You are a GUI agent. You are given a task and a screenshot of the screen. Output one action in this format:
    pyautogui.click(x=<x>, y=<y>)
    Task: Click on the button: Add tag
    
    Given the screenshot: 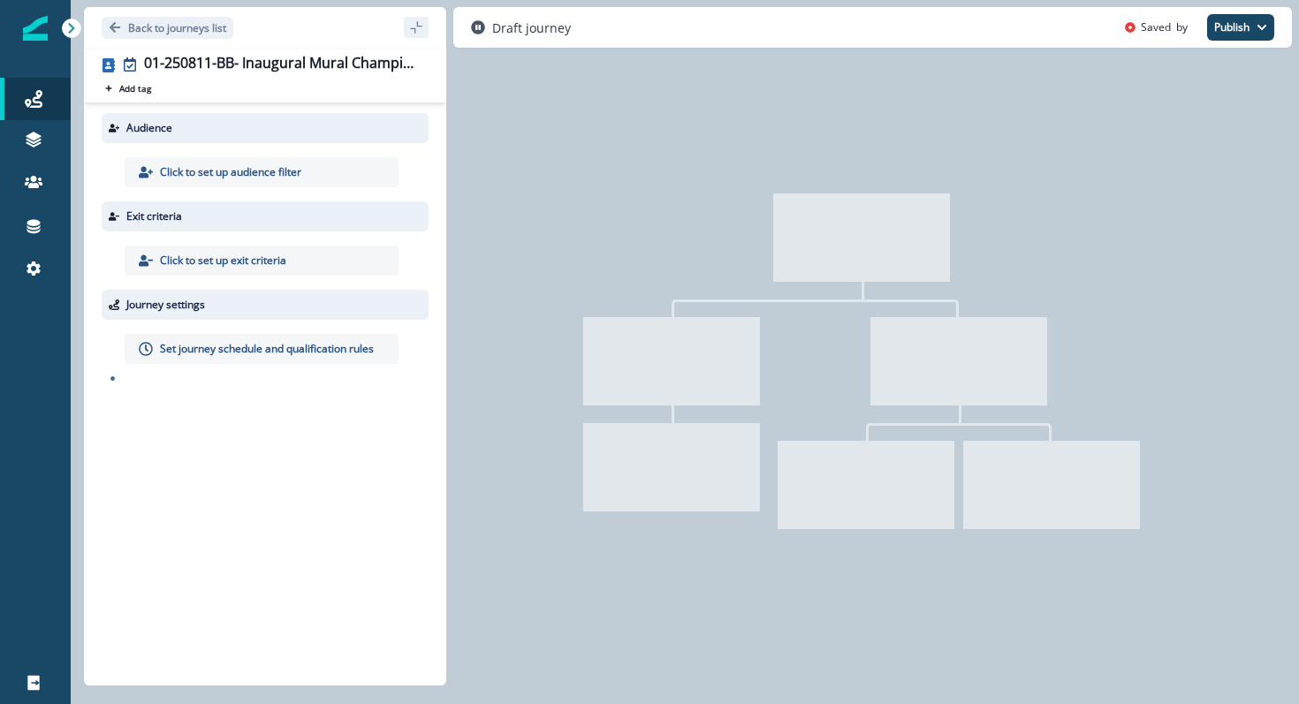 What is the action you would take?
    pyautogui.click(x=128, y=88)
    